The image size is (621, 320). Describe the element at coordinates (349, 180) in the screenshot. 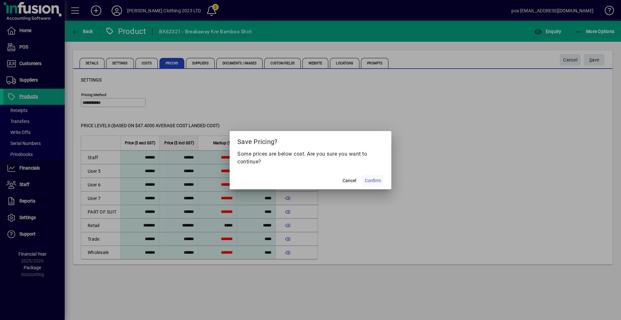

I see `span: Cancel` at that location.